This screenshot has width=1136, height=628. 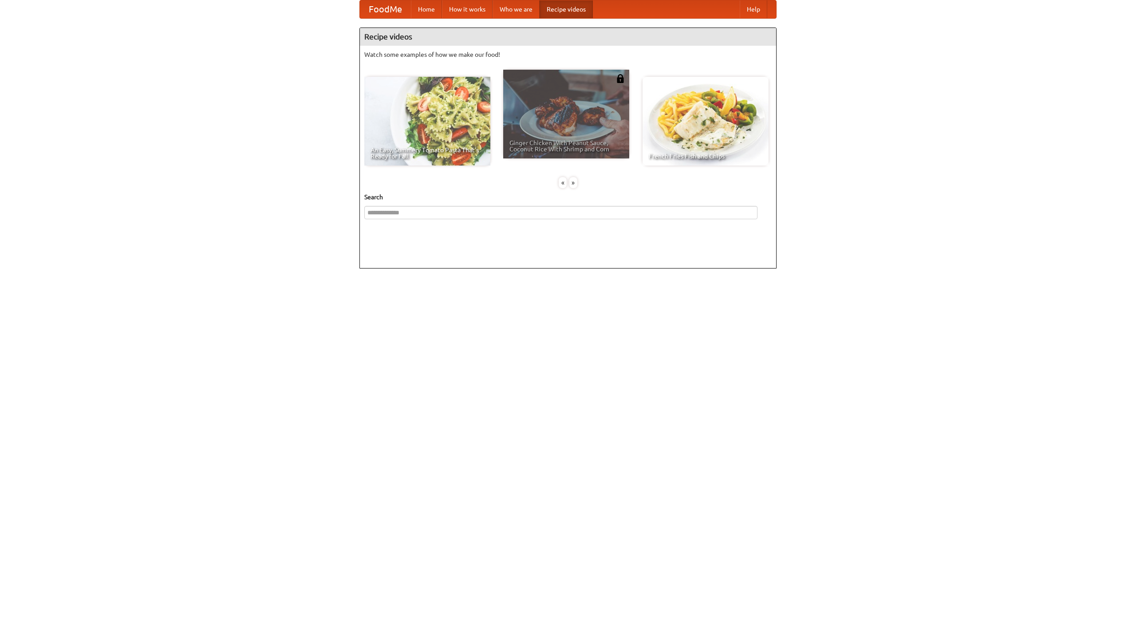 I want to click on a: How it works, so click(x=467, y=9).